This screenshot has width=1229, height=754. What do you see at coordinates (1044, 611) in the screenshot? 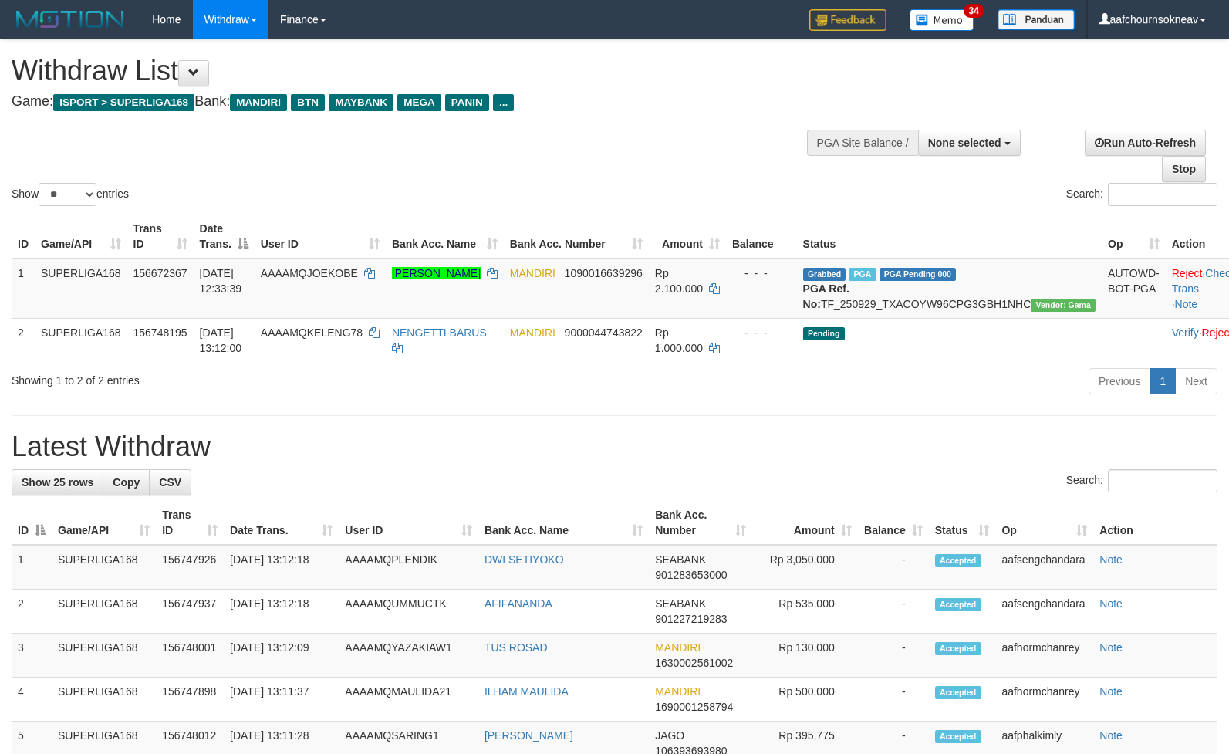
I see `td: aafsengchandara` at bounding box center [1044, 611].